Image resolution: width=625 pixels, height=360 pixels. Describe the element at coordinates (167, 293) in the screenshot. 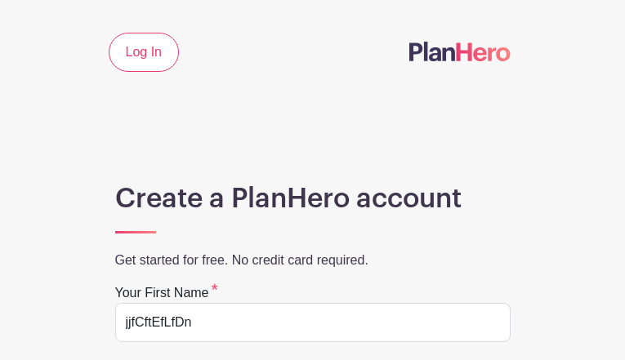

I see `label: Your first name` at that location.